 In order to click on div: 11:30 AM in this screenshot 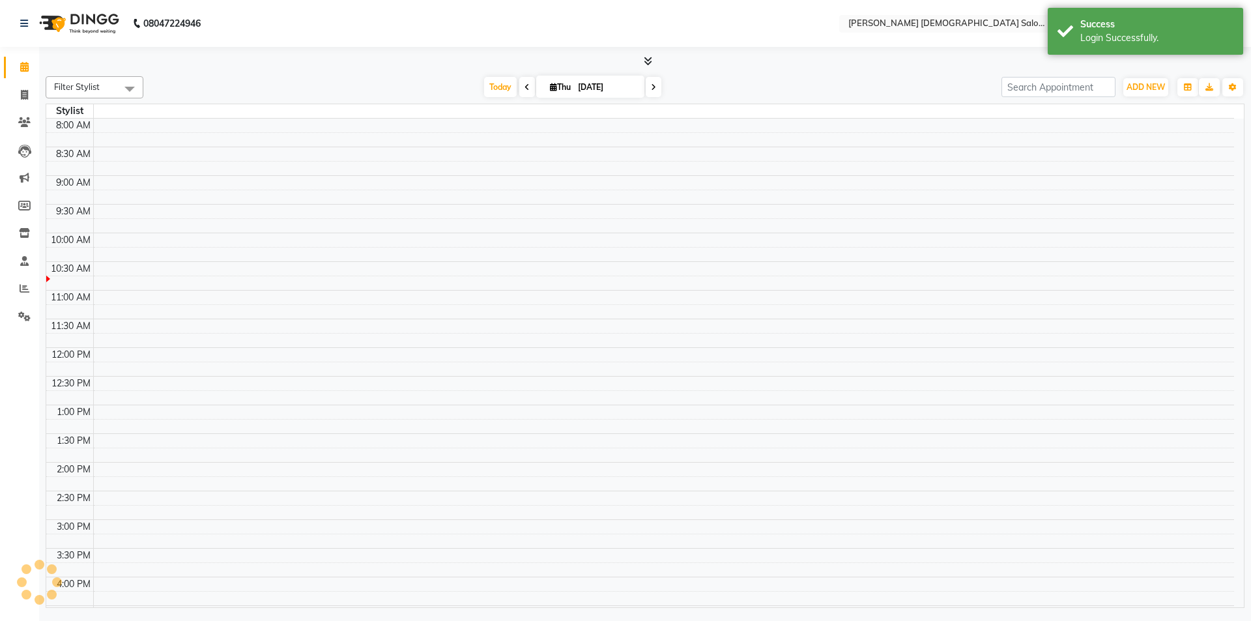, I will do `click(70, 326)`.